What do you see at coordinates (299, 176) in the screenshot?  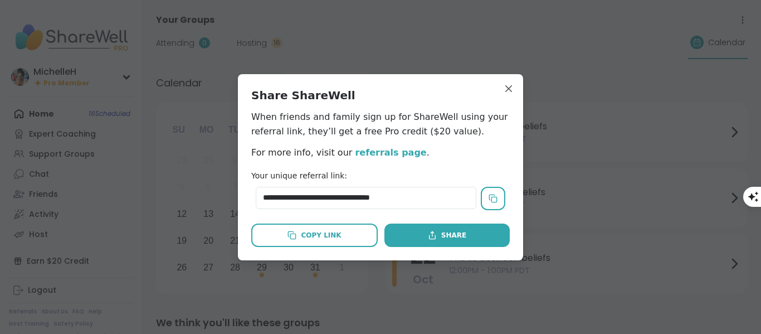 I see `label: Your unique referral link:` at bounding box center [299, 176].